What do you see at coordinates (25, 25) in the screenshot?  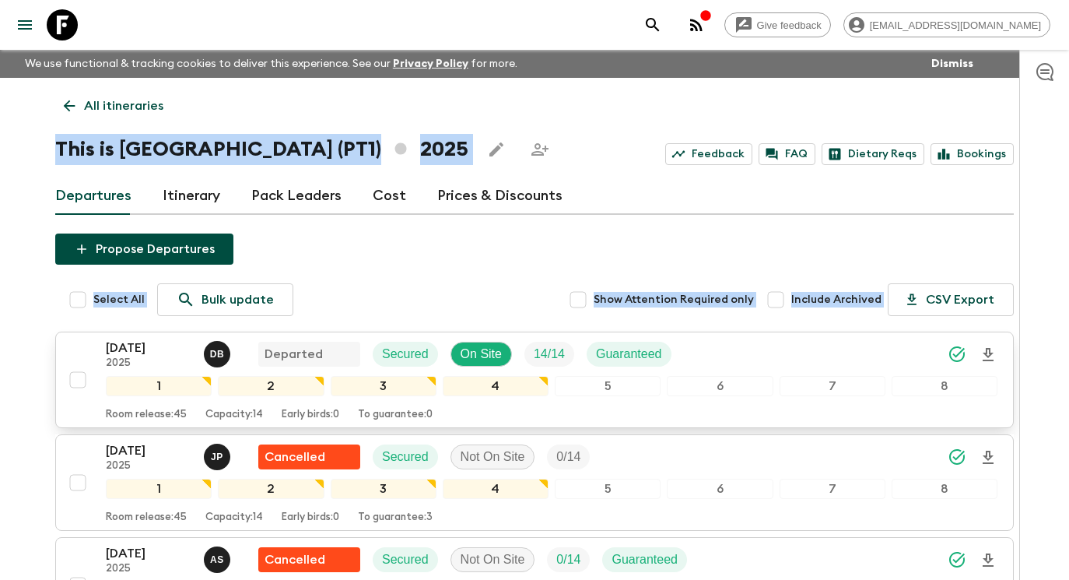 I see `button: menu` at bounding box center [25, 25].